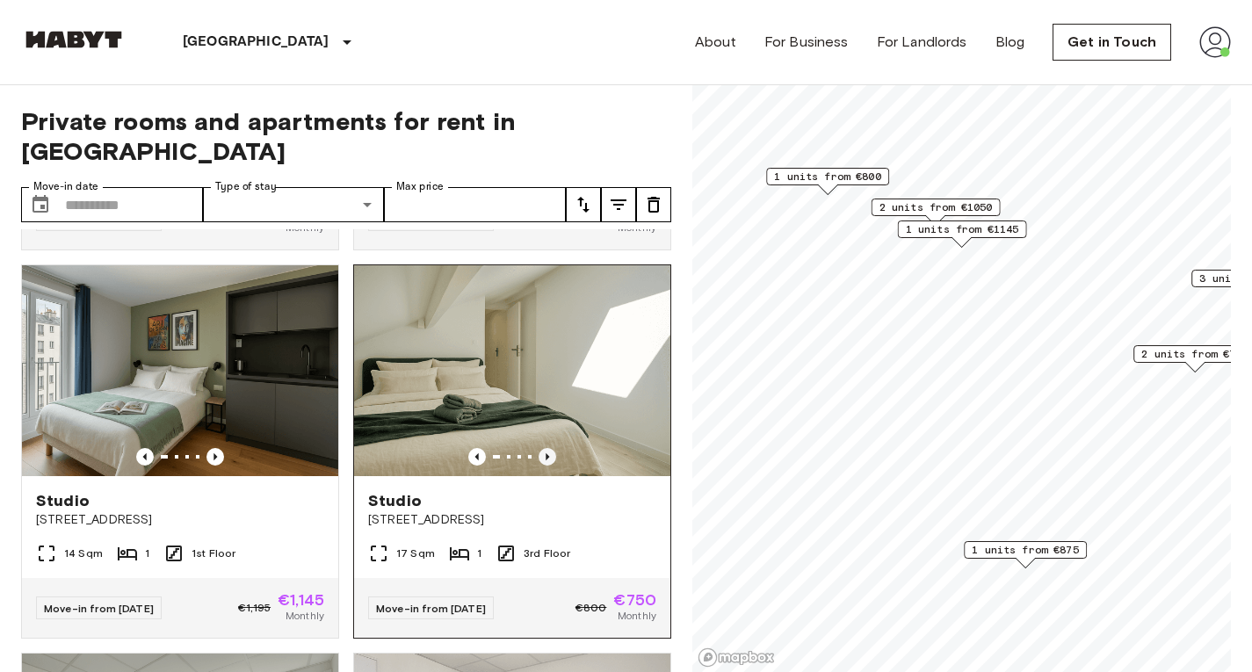 Image resolution: width=1252 pixels, height=672 pixels. What do you see at coordinates (922, 42) in the screenshot?
I see `a: For Landlords` at bounding box center [922, 42].